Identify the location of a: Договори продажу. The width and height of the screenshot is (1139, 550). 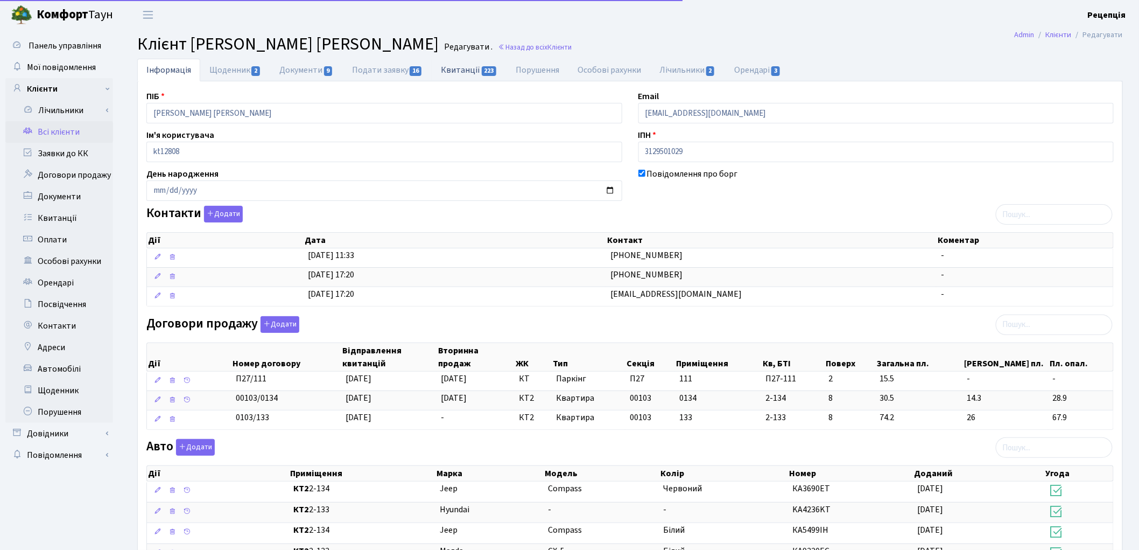
(59, 175).